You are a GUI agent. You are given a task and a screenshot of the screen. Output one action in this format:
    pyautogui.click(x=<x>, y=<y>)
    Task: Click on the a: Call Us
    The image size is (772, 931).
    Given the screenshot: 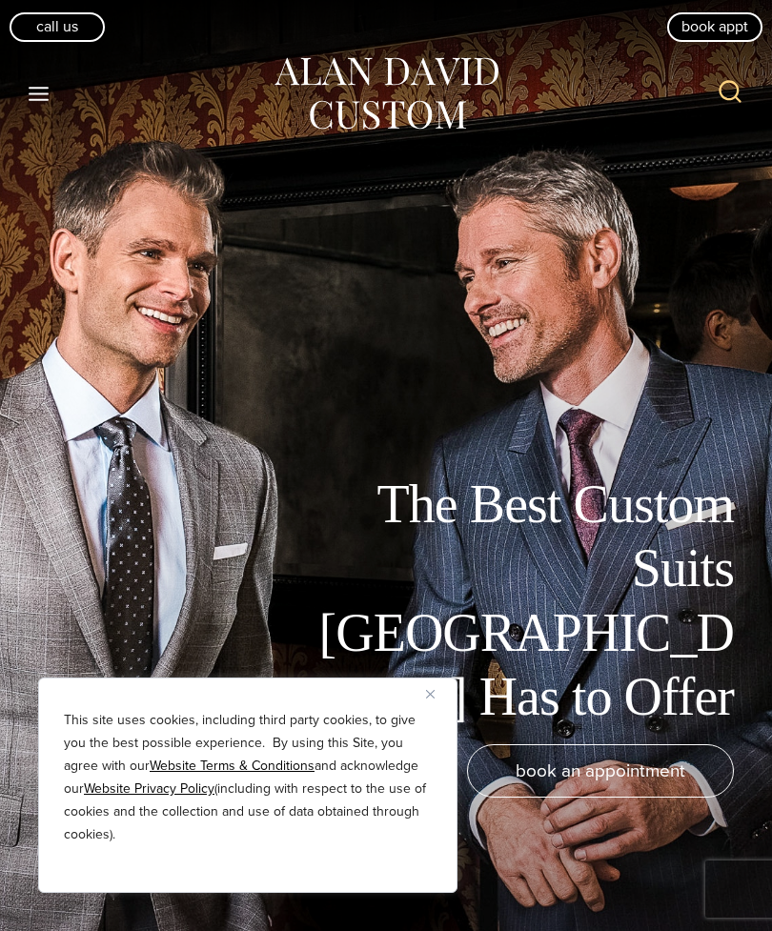 What is the action you would take?
    pyautogui.click(x=57, y=27)
    